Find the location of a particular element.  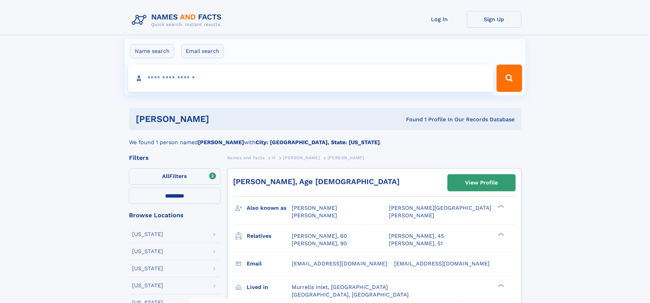

h3: Also known as is located at coordinates (269, 208).